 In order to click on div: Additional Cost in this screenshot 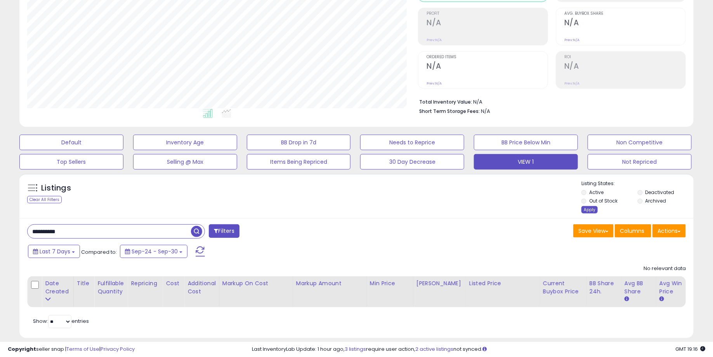, I will do `click(201, 287)`.